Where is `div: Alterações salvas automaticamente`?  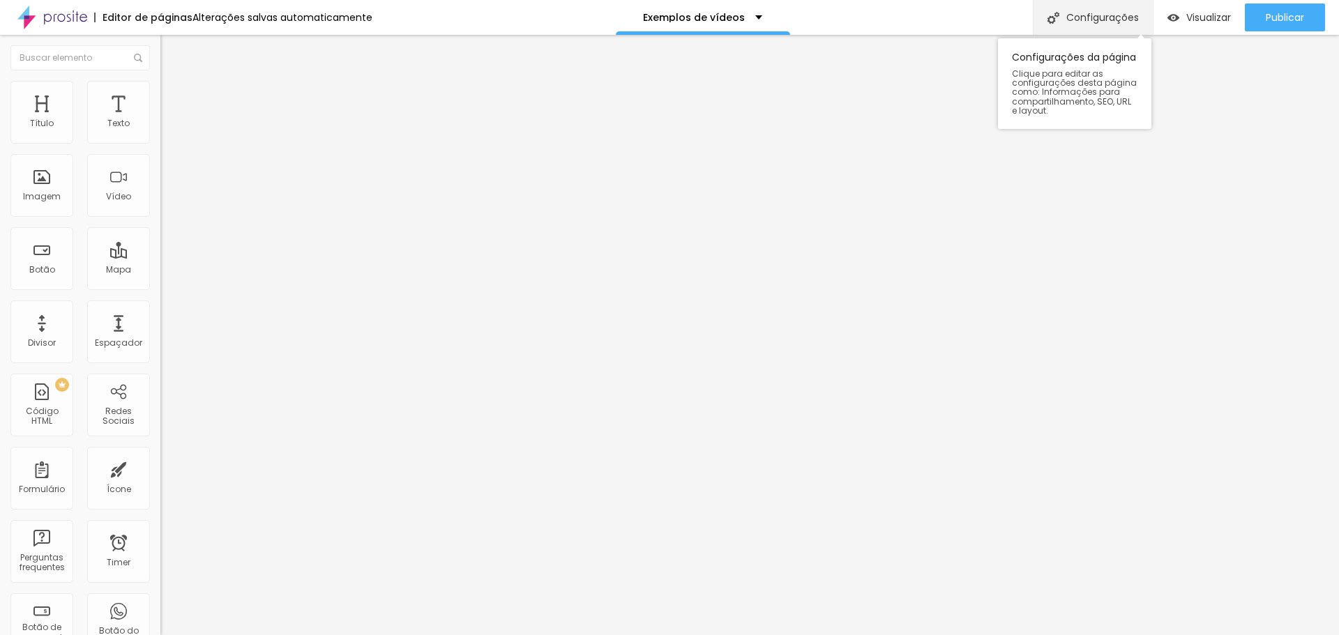 div: Alterações salvas automaticamente is located at coordinates (283, 17).